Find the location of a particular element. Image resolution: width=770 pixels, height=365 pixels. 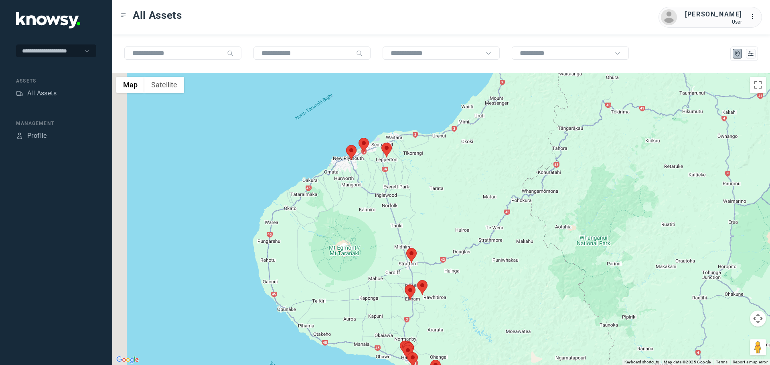

a: Terms (opens in new tab) is located at coordinates (722, 362).